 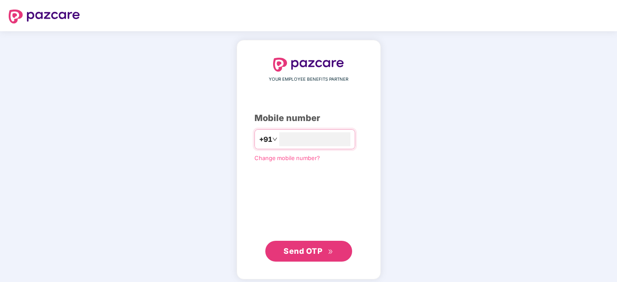 What do you see at coordinates (275, 139) in the screenshot?
I see `span: down` at bounding box center [275, 139].